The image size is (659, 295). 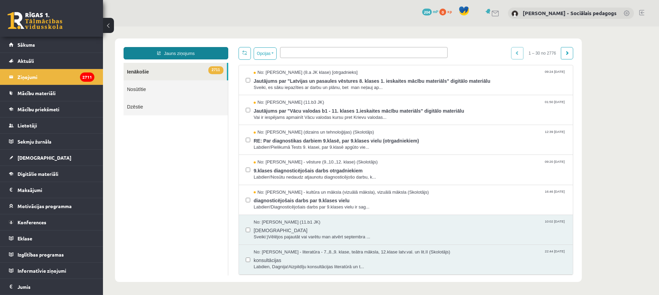 I want to click on a: Aktuāli, so click(x=51, y=61).